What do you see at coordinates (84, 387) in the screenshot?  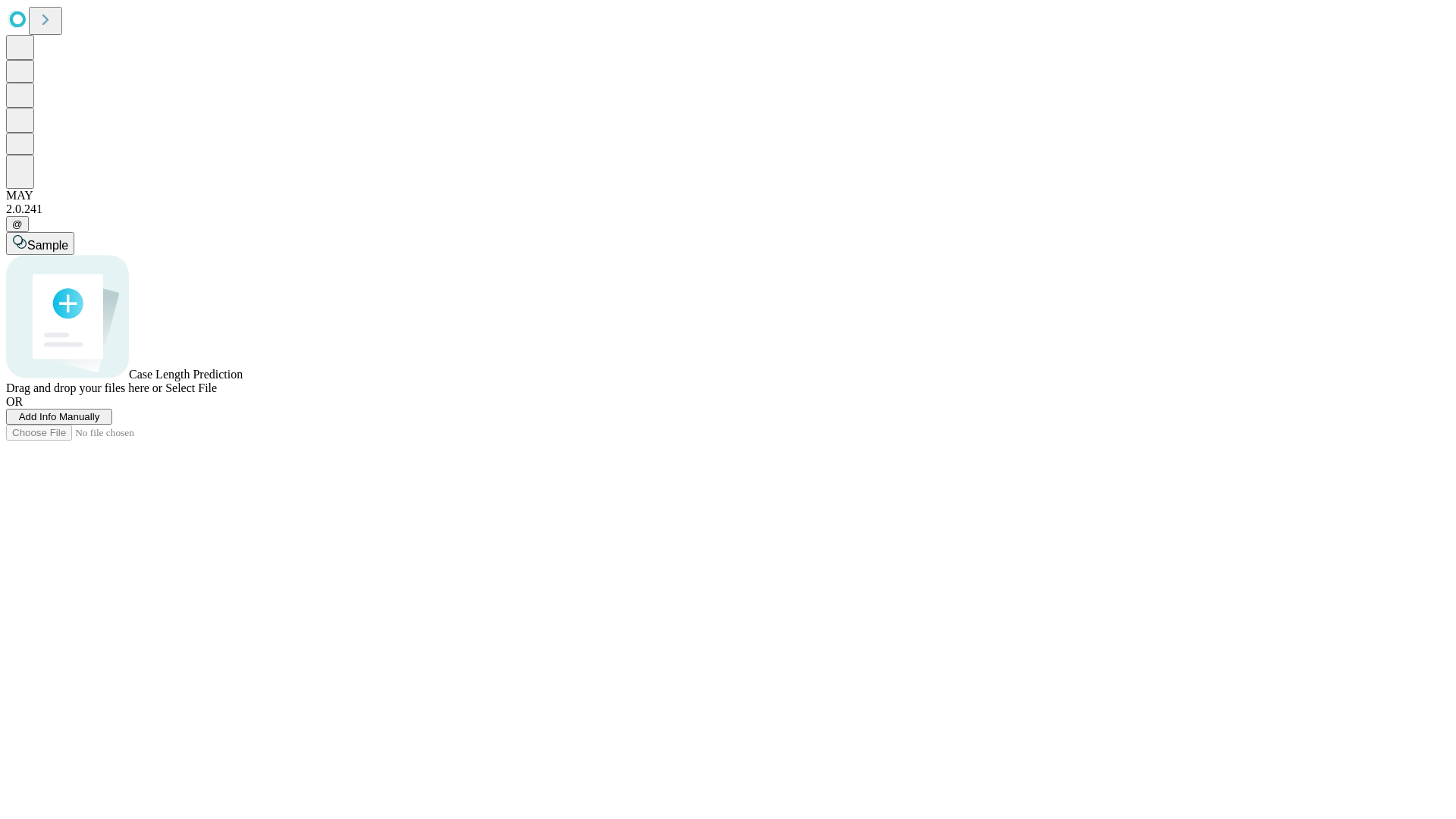 I see `span: Drag and drop your files here or` at bounding box center [84, 387].